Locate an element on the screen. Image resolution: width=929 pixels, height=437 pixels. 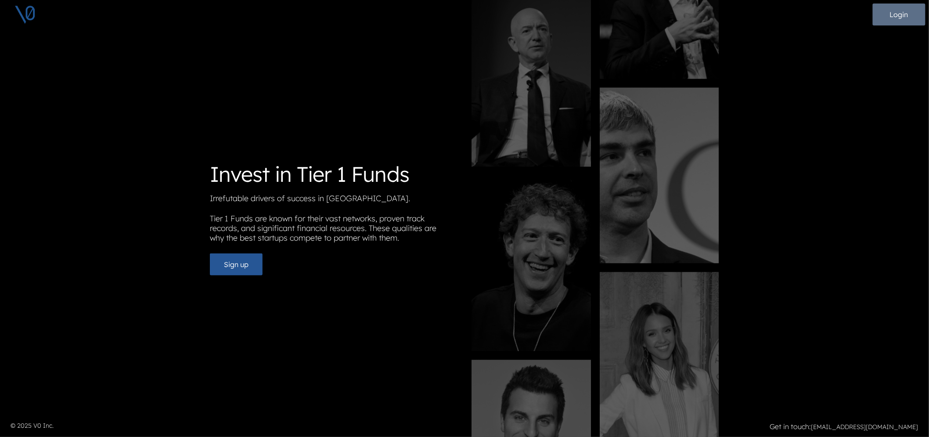
strong: Get in touch: is located at coordinates (790, 426).